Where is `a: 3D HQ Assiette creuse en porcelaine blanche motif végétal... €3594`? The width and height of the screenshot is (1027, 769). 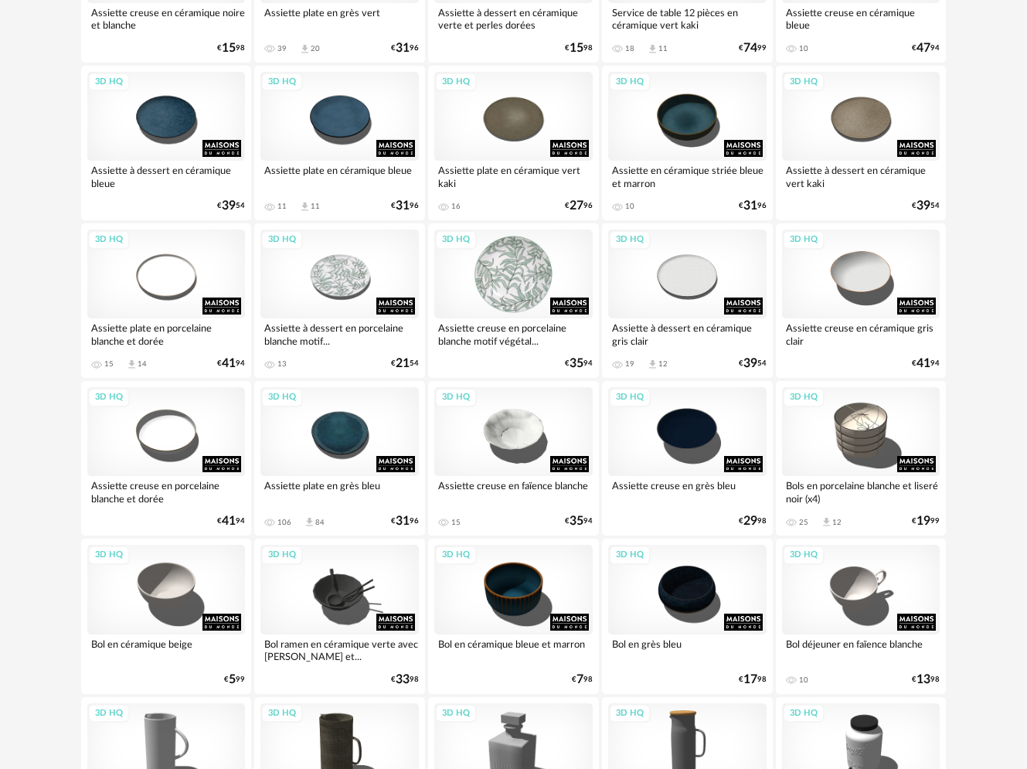
a: 3D HQ Assiette creuse en porcelaine blanche motif végétal... €3594 is located at coordinates (513, 301).